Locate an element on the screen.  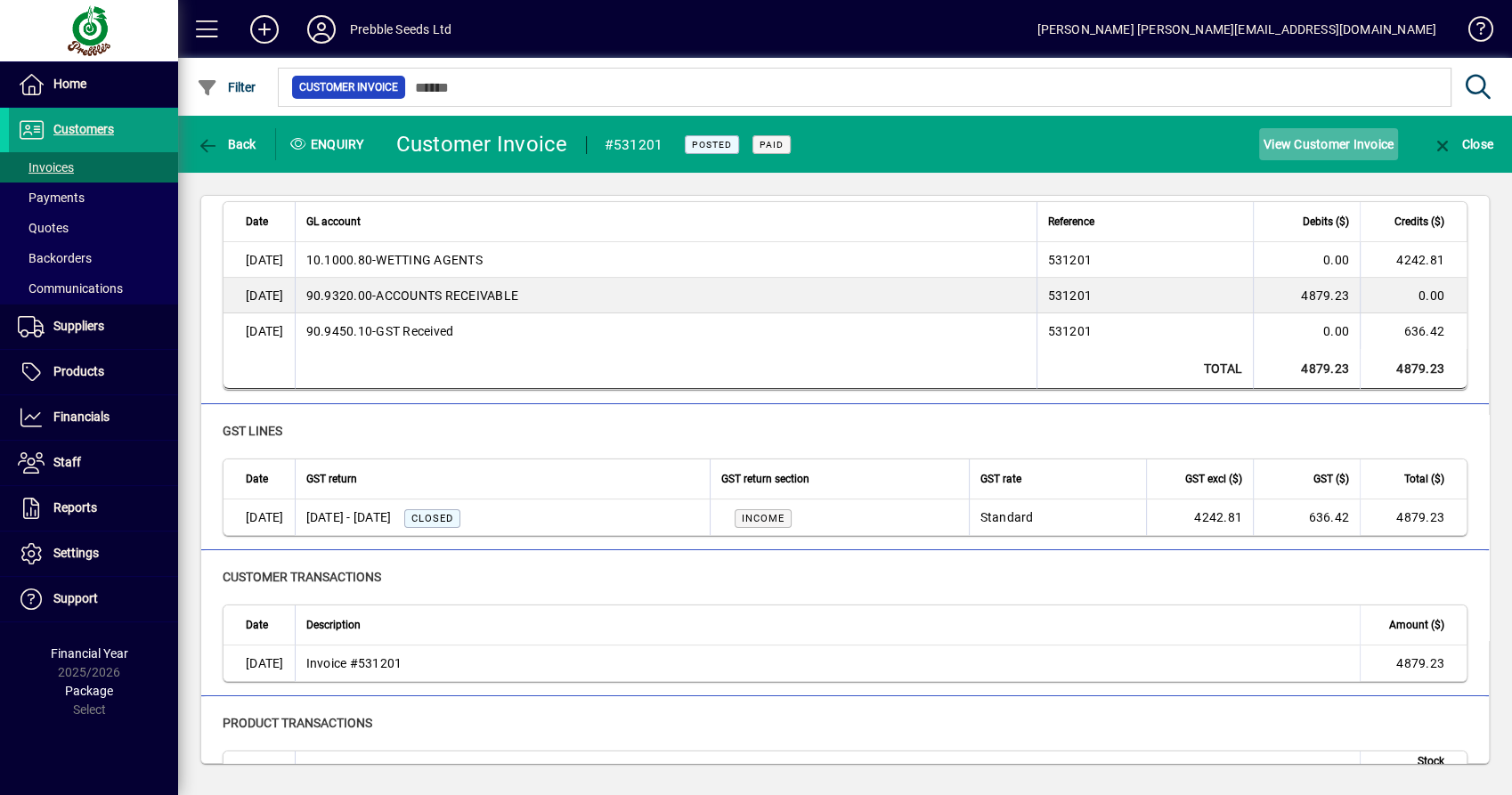
td: Total is located at coordinates (1144, 368).